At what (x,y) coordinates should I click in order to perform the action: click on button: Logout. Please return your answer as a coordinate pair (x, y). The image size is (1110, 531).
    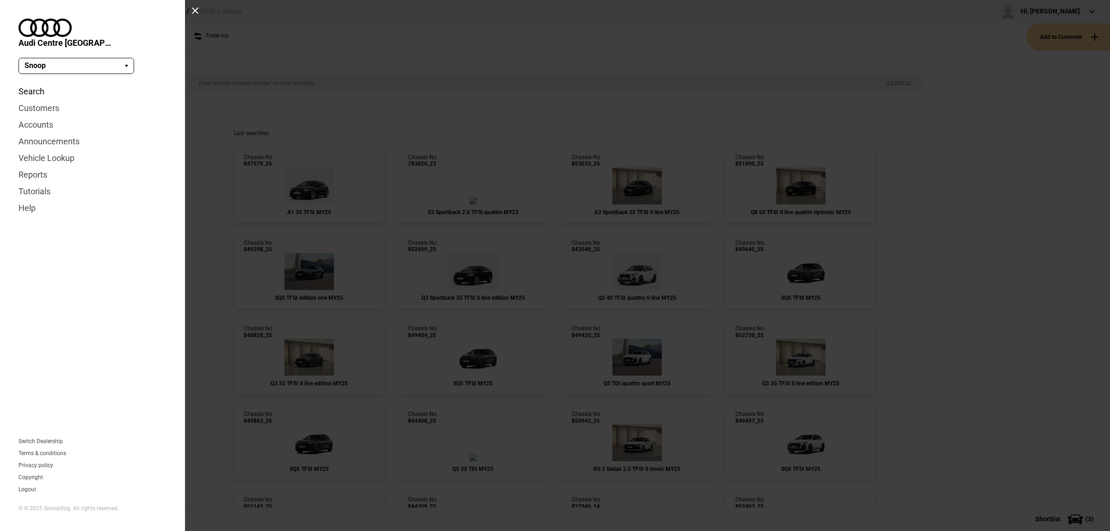
    Looking at the image, I should click on (27, 489).